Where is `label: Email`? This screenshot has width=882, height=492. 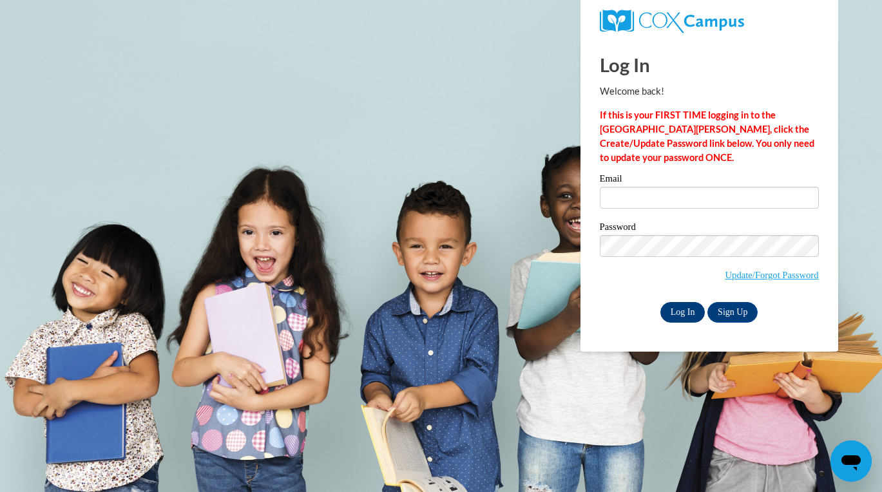 label: Email is located at coordinates (709, 180).